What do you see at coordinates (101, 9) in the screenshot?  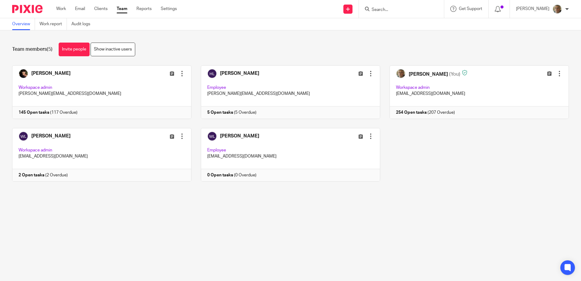 I see `a: Clients` at bounding box center [101, 9].